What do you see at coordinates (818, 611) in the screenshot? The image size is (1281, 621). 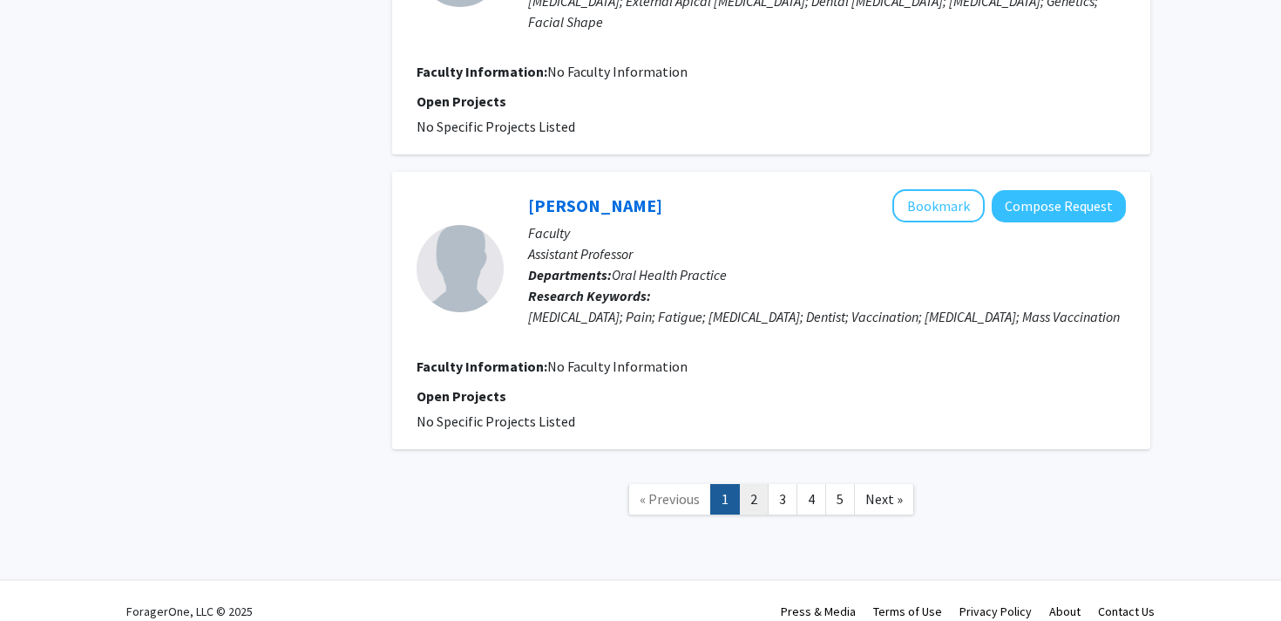 I see `a: Press & Media` at bounding box center [818, 611].